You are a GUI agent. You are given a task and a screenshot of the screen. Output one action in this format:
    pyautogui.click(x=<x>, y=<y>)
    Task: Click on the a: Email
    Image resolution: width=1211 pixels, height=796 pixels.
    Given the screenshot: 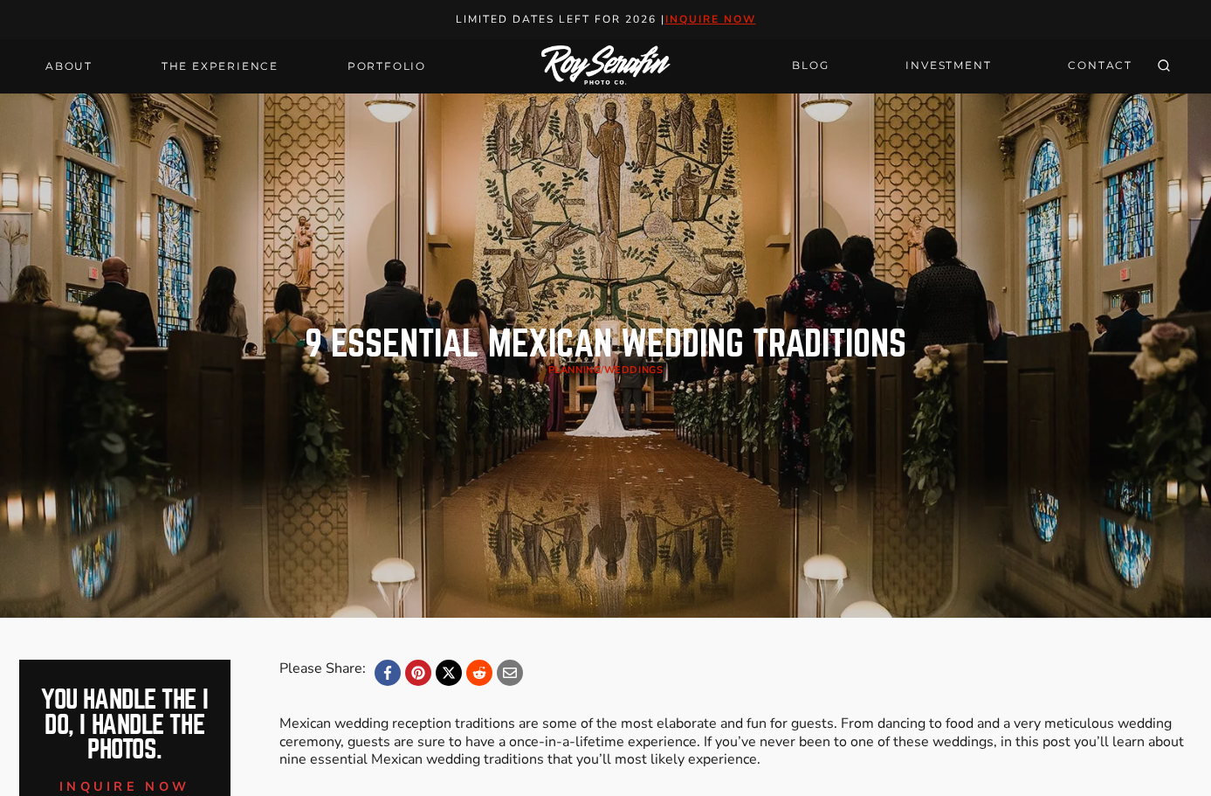 What is the action you would take?
    pyautogui.click(x=510, y=672)
    